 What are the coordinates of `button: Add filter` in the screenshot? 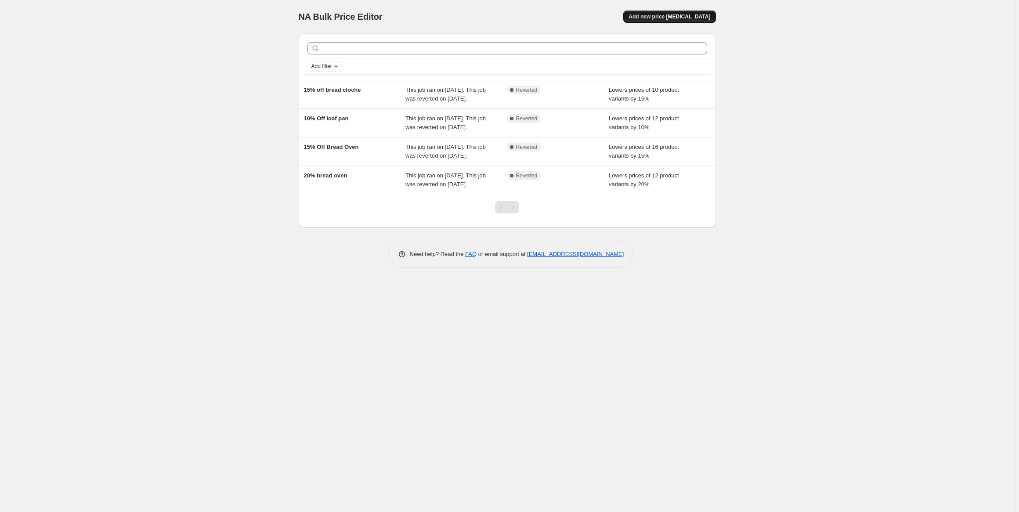 It's located at (325, 66).